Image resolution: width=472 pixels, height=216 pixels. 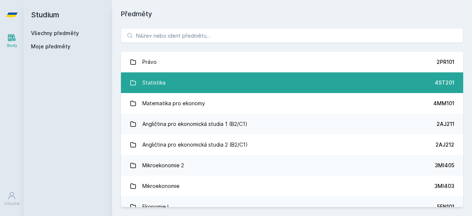 I want to click on div: 2AJ211, so click(x=446, y=124).